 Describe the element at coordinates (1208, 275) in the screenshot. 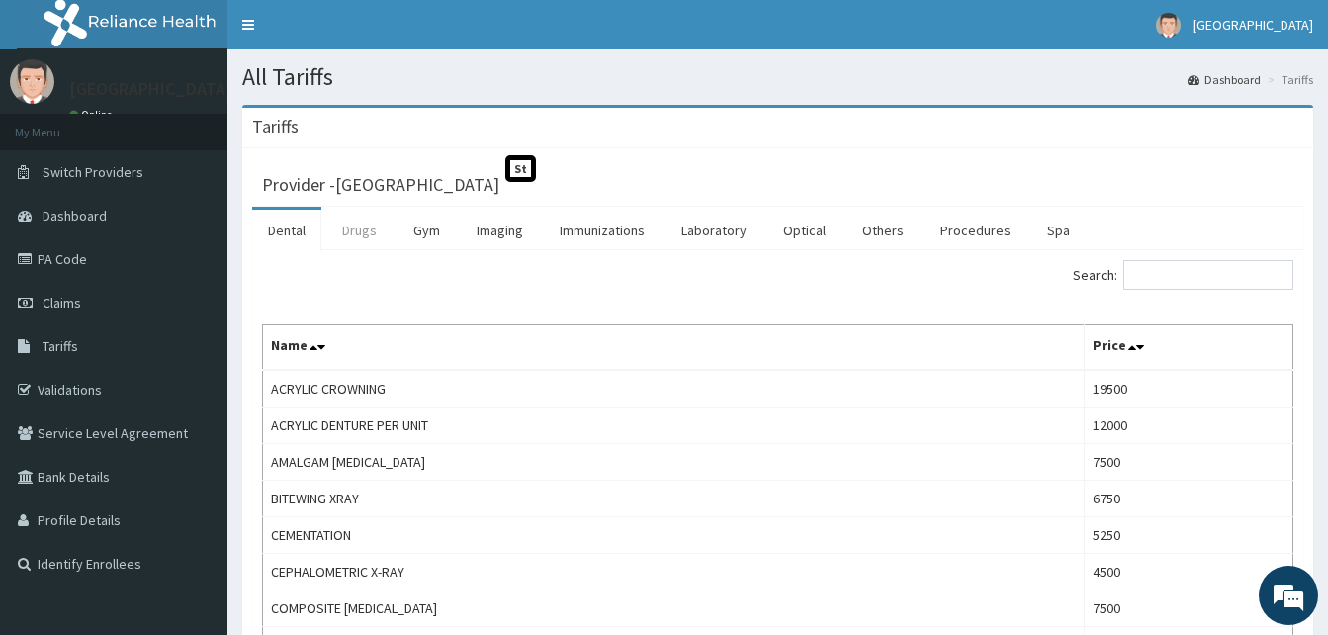

I see `input: Search:` at that location.